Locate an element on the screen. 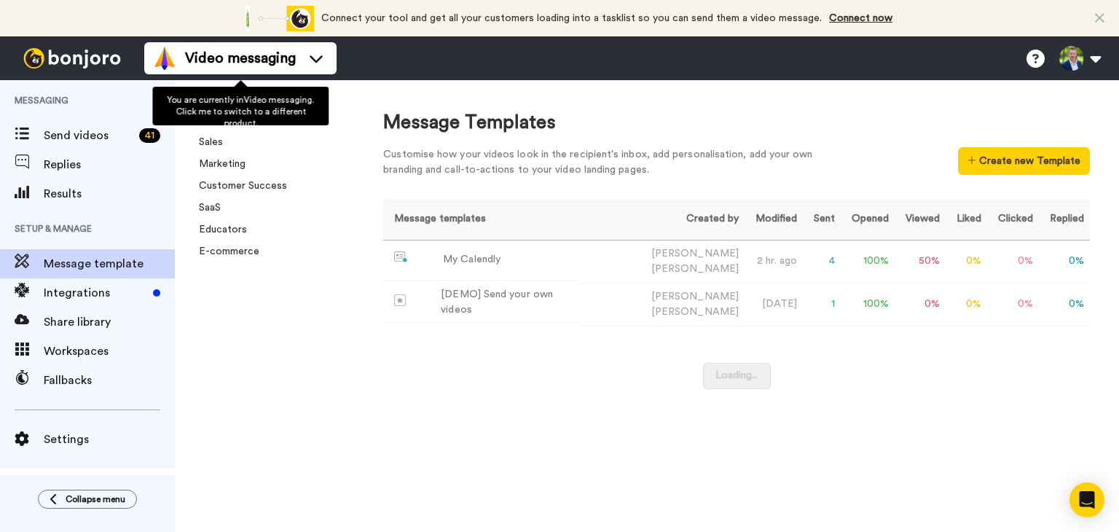  td: 4 is located at coordinates (822, 261).